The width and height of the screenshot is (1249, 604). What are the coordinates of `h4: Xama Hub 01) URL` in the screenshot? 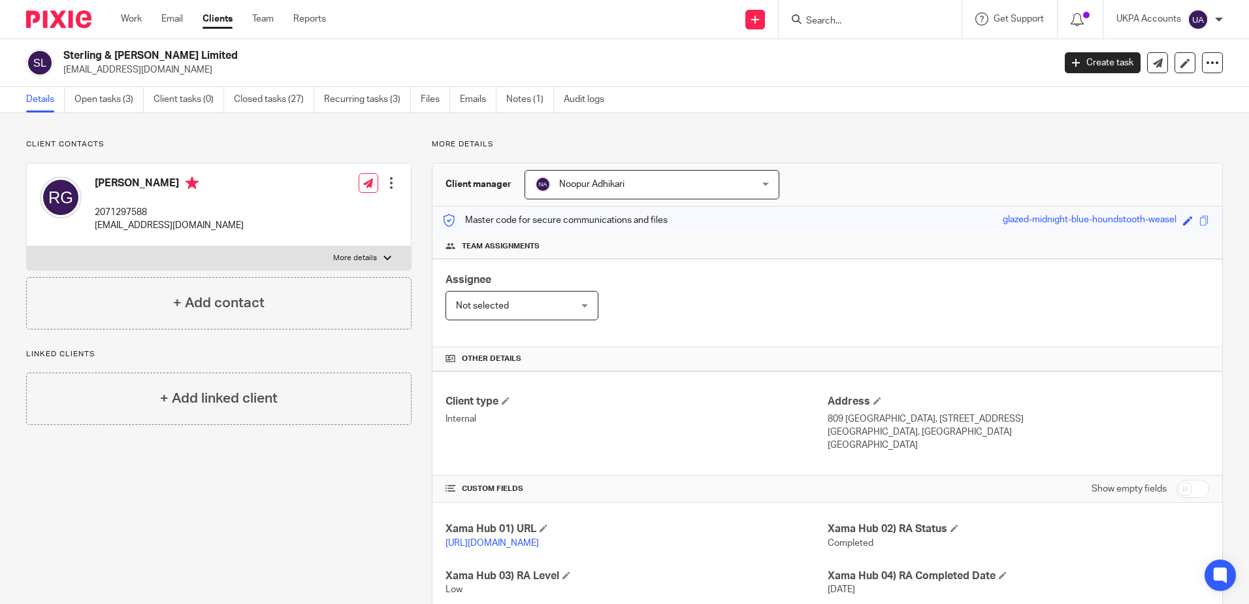 It's located at (636, 529).